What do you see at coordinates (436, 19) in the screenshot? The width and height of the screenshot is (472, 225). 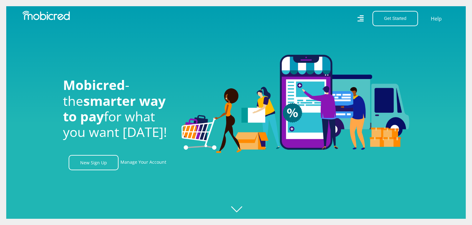 I see `a: Help` at bounding box center [436, 19].